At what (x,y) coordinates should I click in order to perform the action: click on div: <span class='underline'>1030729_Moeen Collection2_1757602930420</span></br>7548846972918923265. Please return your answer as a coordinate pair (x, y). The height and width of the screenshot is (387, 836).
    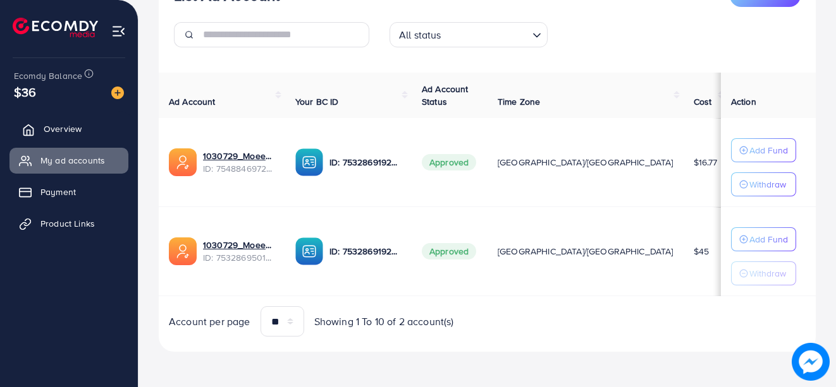
    Looking at the image, I should click on (239, 162).